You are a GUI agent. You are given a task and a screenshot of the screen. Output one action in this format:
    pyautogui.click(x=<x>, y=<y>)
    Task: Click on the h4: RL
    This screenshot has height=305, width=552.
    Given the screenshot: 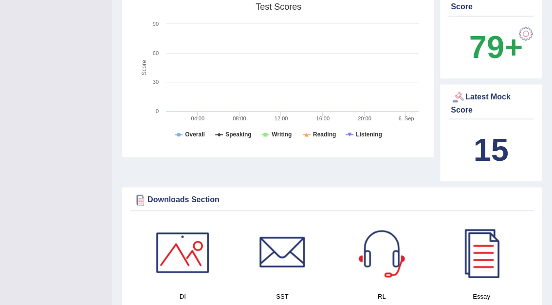 What is the action you would take?
    pyautogui.click(x=381, y=296)
    